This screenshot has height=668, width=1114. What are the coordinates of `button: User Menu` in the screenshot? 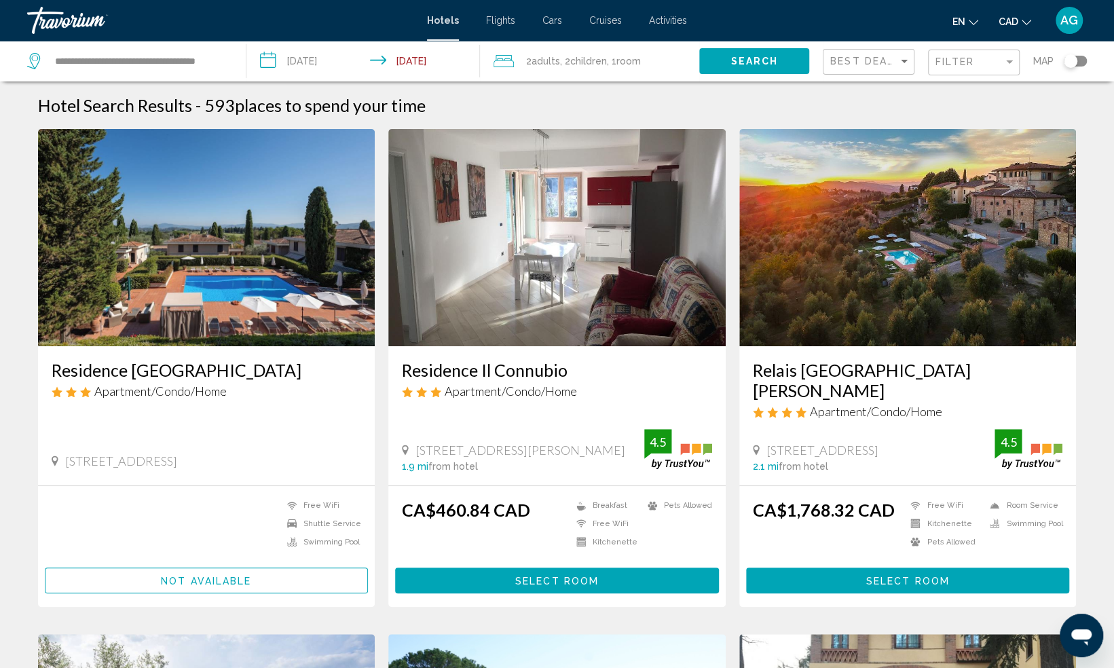 It's located at (1069, 20).